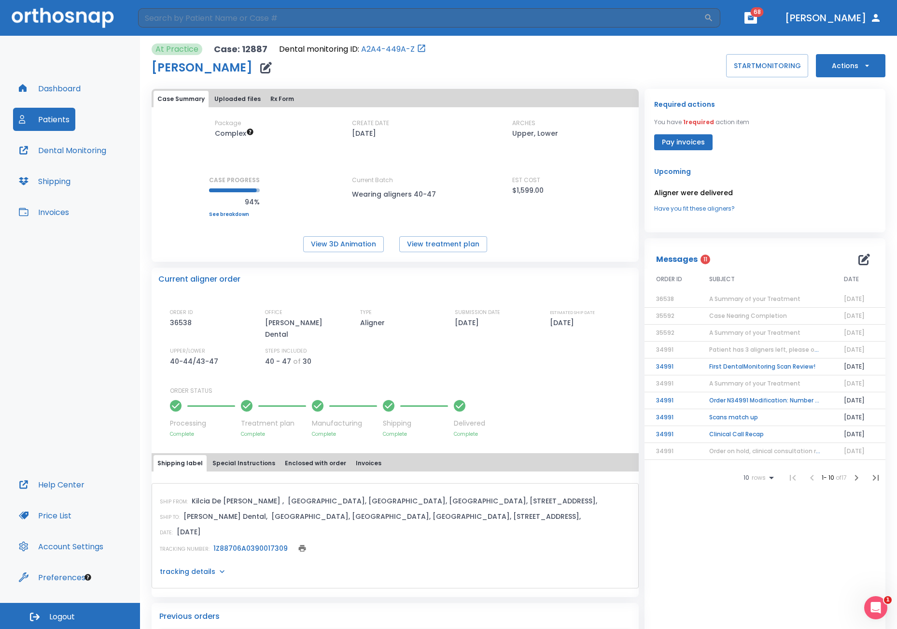 Image resolution: width=897 pixels, height=629 pixels. I want to click on span: 68, so click(757, 12).